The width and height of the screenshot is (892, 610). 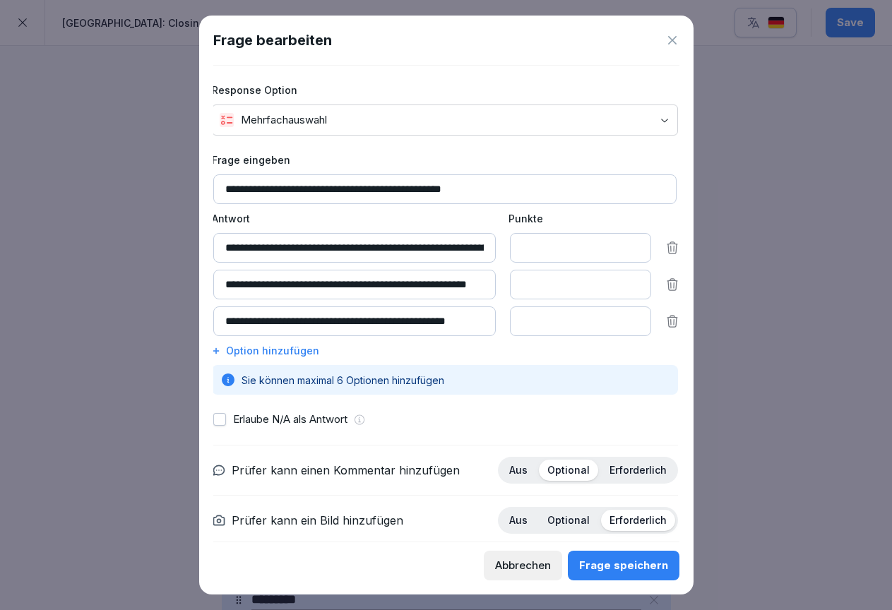 I want to click on button: Frage speichern, so click(x=624, y=566).